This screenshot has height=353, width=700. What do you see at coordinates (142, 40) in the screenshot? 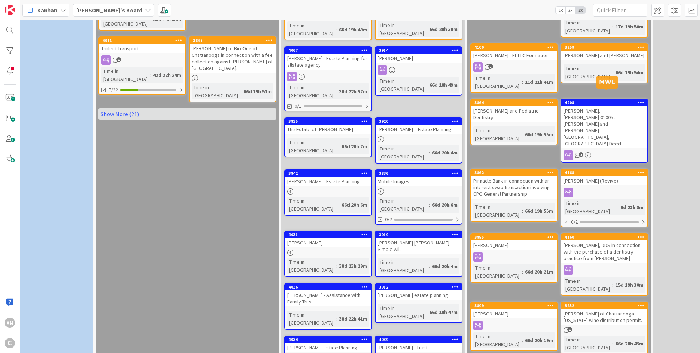
I see `div: 4011` at bounding box center [142, 40].